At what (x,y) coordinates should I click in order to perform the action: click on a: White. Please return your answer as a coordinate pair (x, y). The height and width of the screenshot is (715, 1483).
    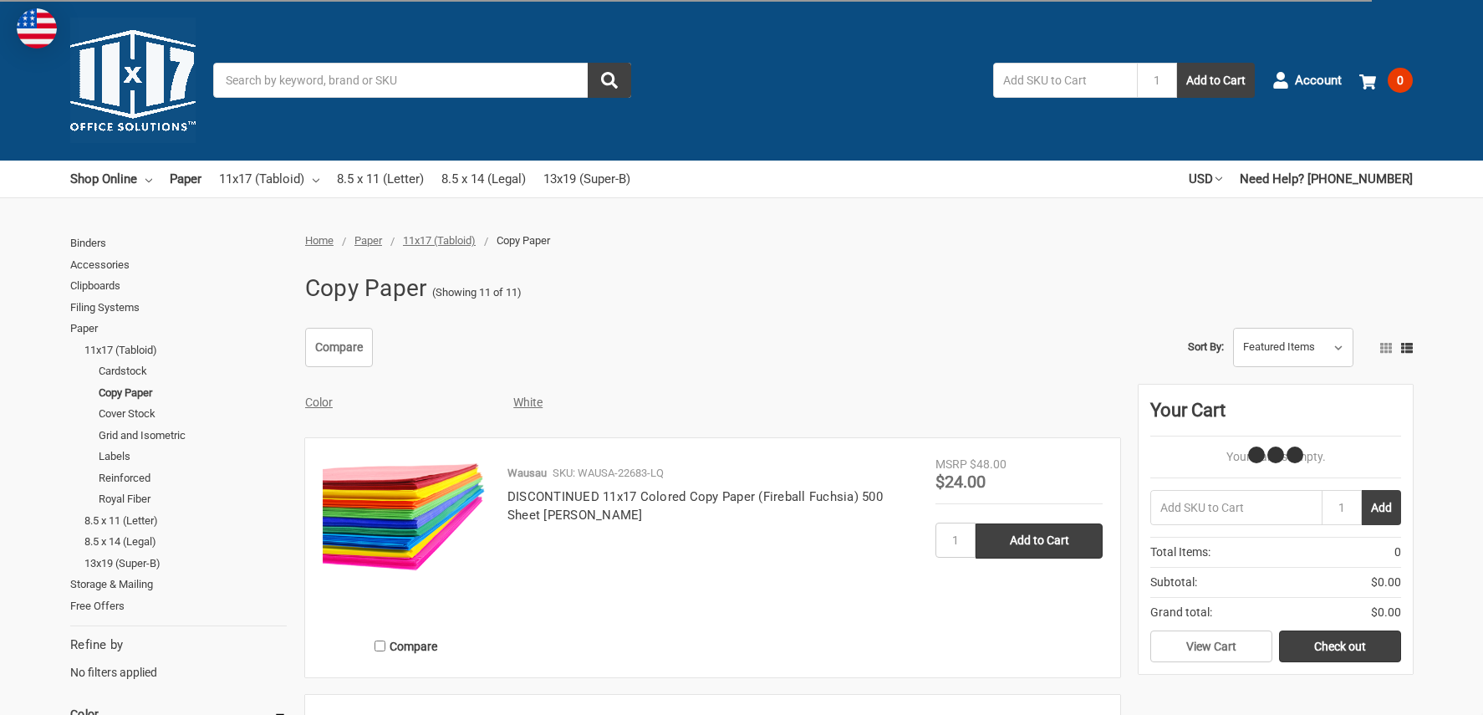
    Looking at the image, I should click on (528, 402).